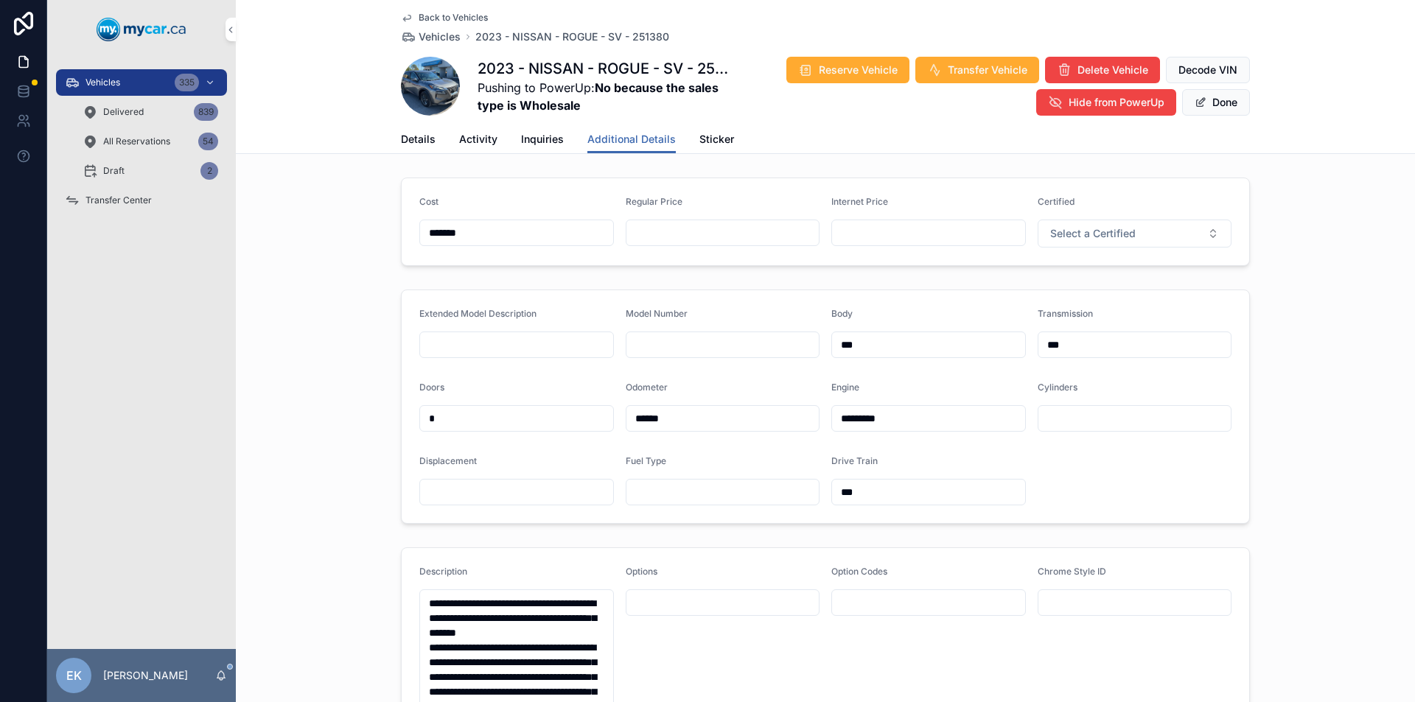 Image resolution: width=1415 pixels, height=702 pixels. Describe the element at coordinates (209, 171) in the screenshot. I see `div: 2` at that location.